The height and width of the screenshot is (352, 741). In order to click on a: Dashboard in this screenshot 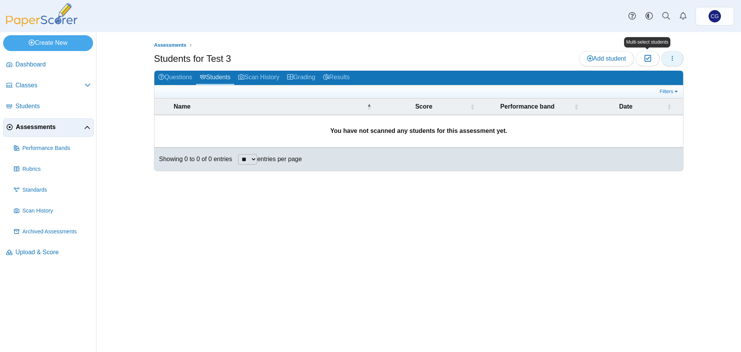, I will do `click(48, 65)`.